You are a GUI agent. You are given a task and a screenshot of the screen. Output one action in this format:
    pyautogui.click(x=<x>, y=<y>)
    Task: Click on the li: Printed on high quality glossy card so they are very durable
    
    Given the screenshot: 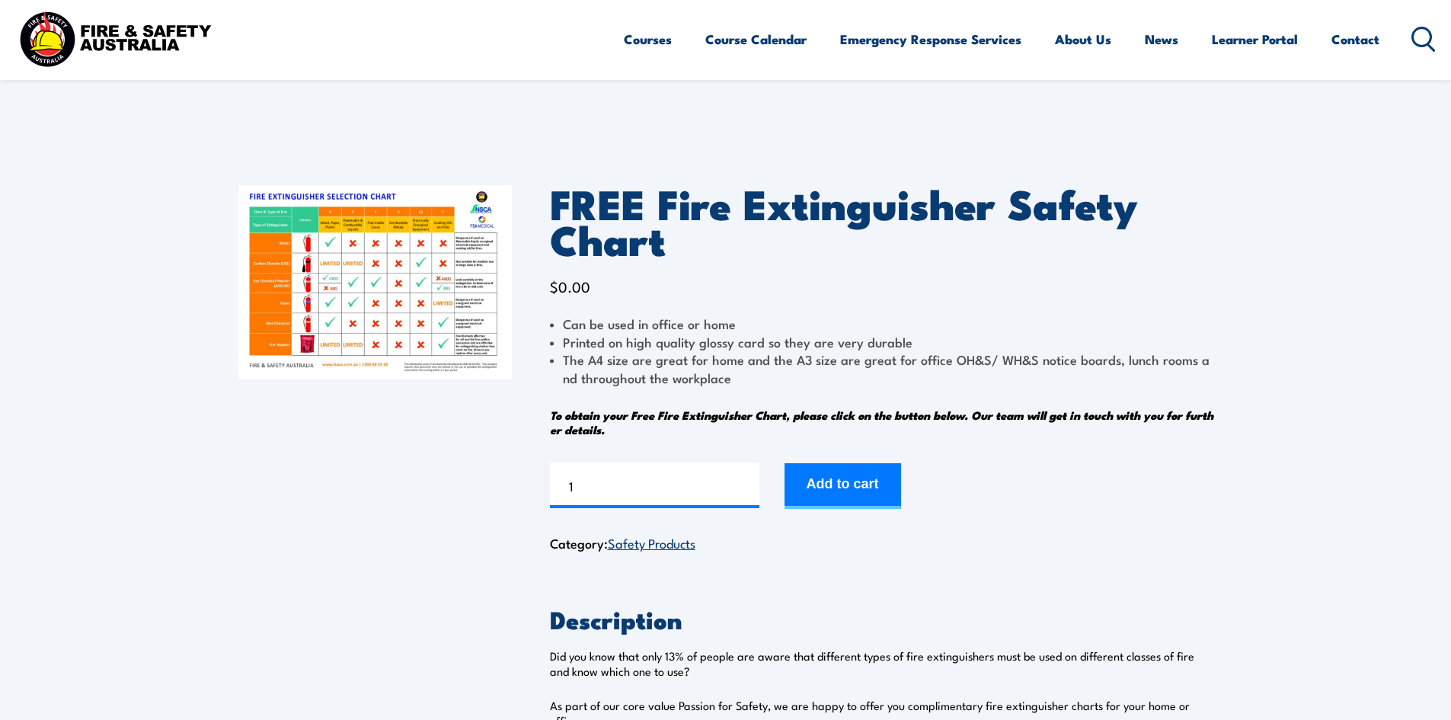 What is the action you would take?
    pyautogui.click(x=881, y=341)
    